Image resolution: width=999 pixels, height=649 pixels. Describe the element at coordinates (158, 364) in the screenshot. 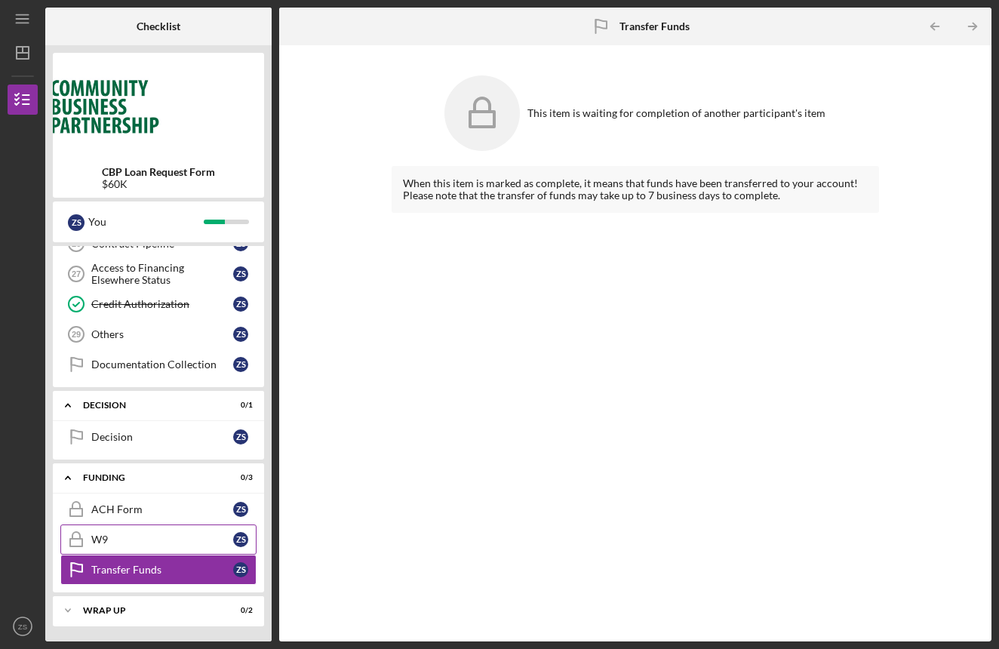

I see `a: Documentation CollectionZS` at that location.